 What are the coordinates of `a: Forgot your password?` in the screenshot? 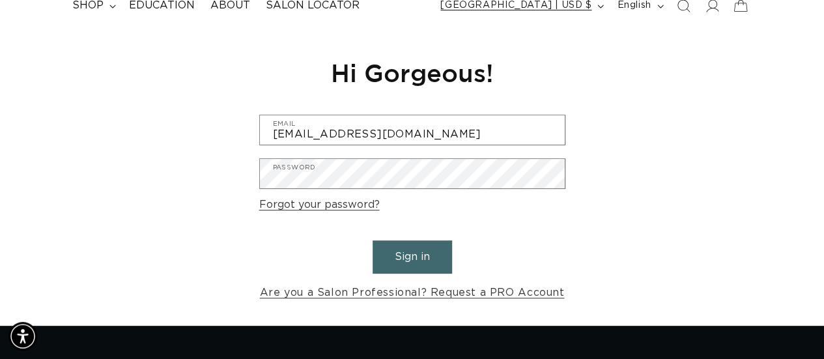 It's located at (319, 205).